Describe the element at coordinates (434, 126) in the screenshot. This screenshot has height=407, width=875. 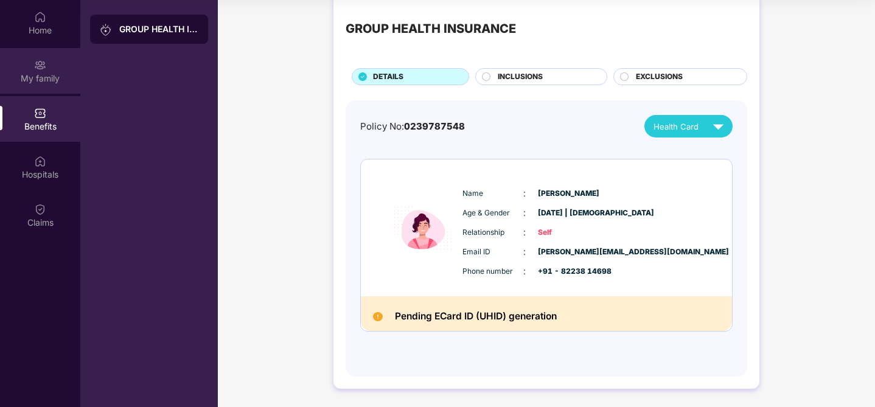
I see `span: 0239787548` at that location.